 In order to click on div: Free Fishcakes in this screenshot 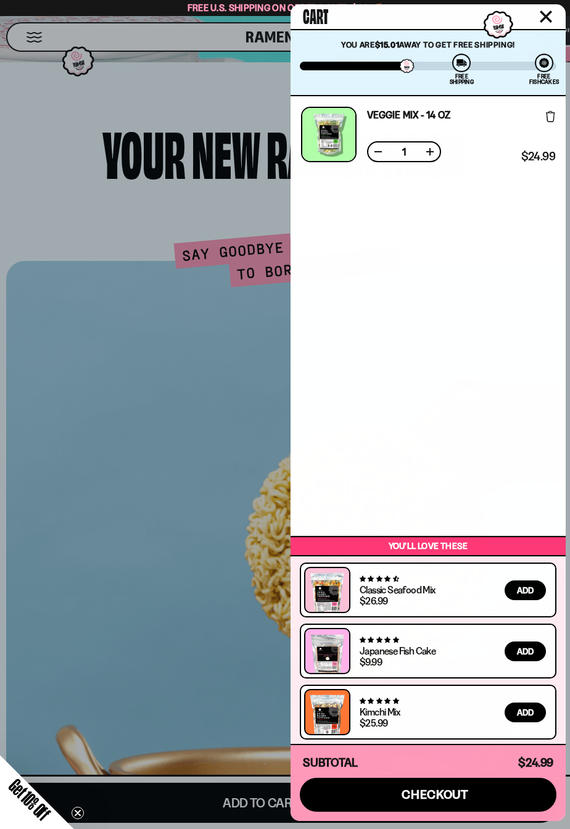, I will do `click(544, 79)`.